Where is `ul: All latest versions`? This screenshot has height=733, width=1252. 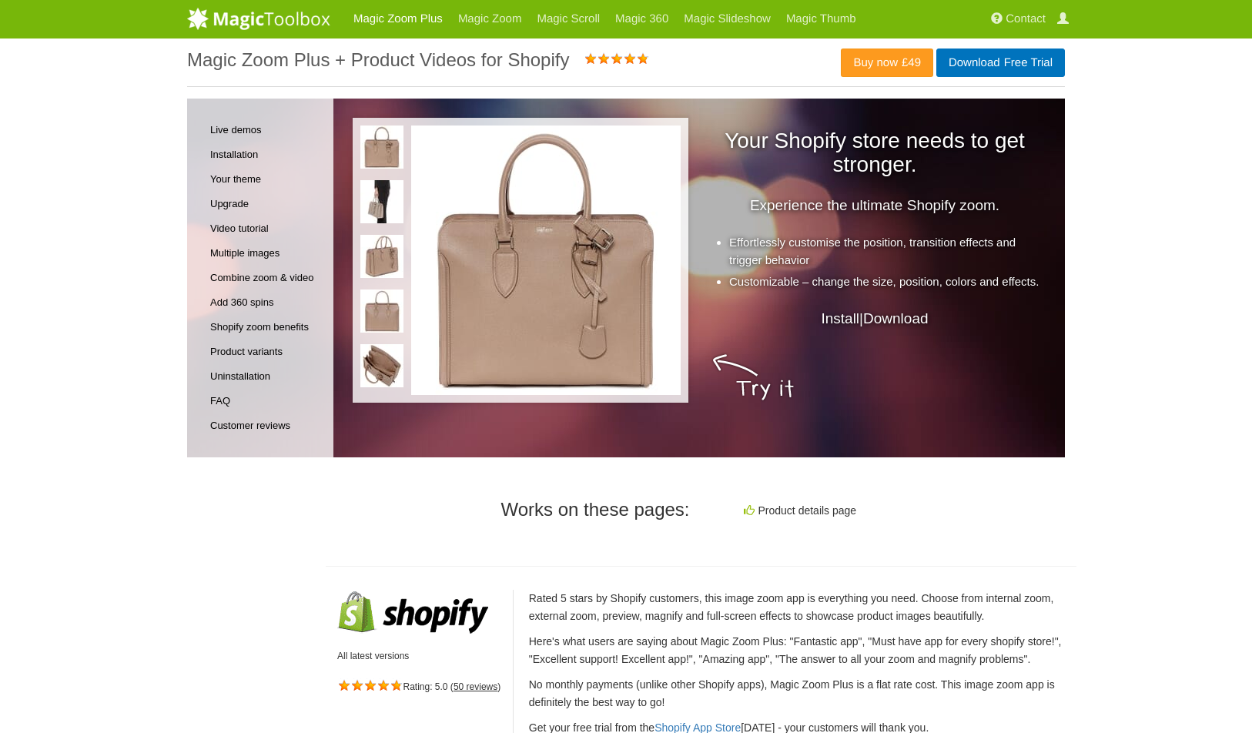 ul: All latest versions is located at coordinates (419, 656).